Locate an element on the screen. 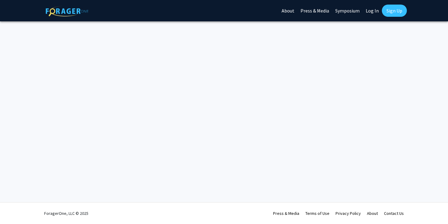 Image resolution: width=448 pixels, height=224 pixels. a: Terms of Use is located at coordinates (318, 214).